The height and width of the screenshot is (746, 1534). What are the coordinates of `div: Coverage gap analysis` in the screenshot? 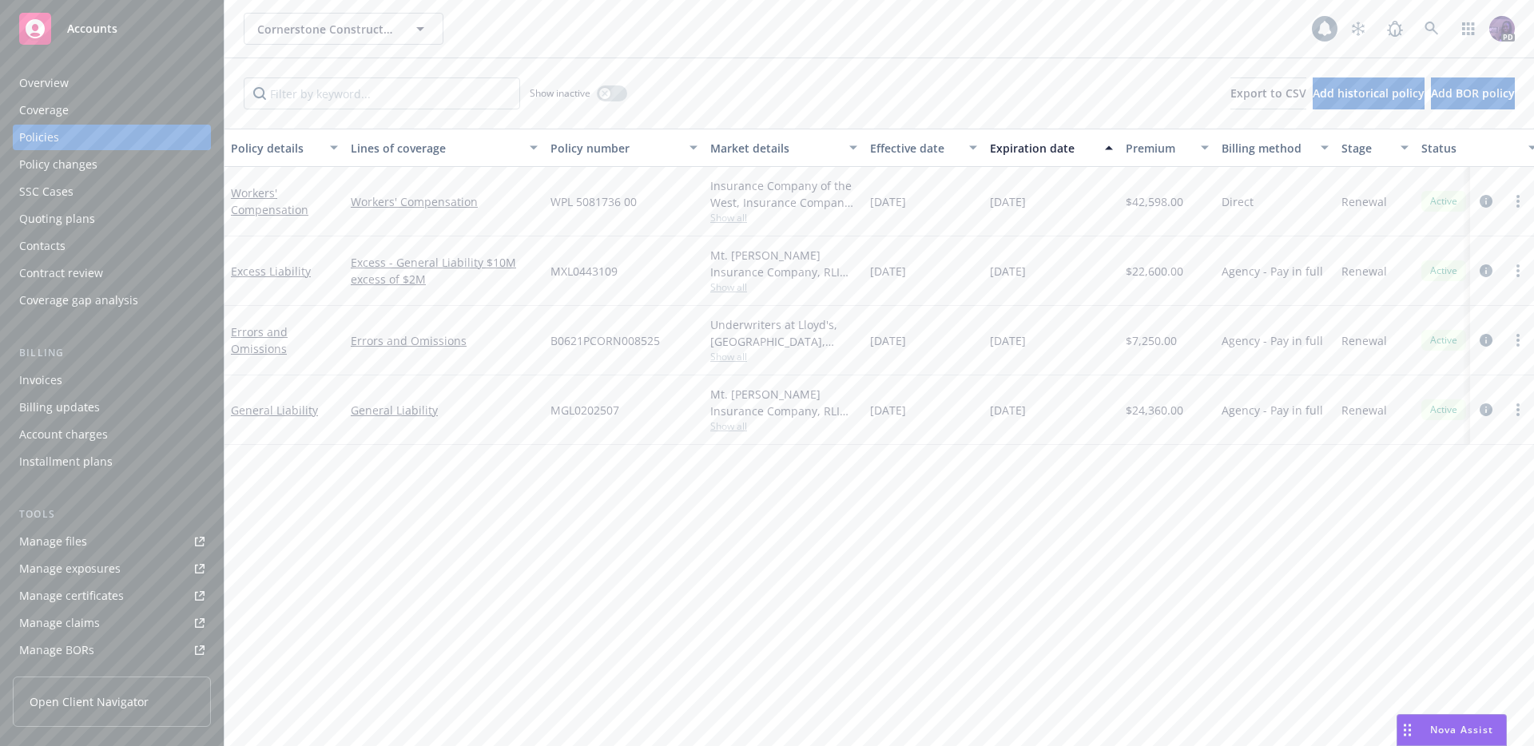 It's located at (78, 300).